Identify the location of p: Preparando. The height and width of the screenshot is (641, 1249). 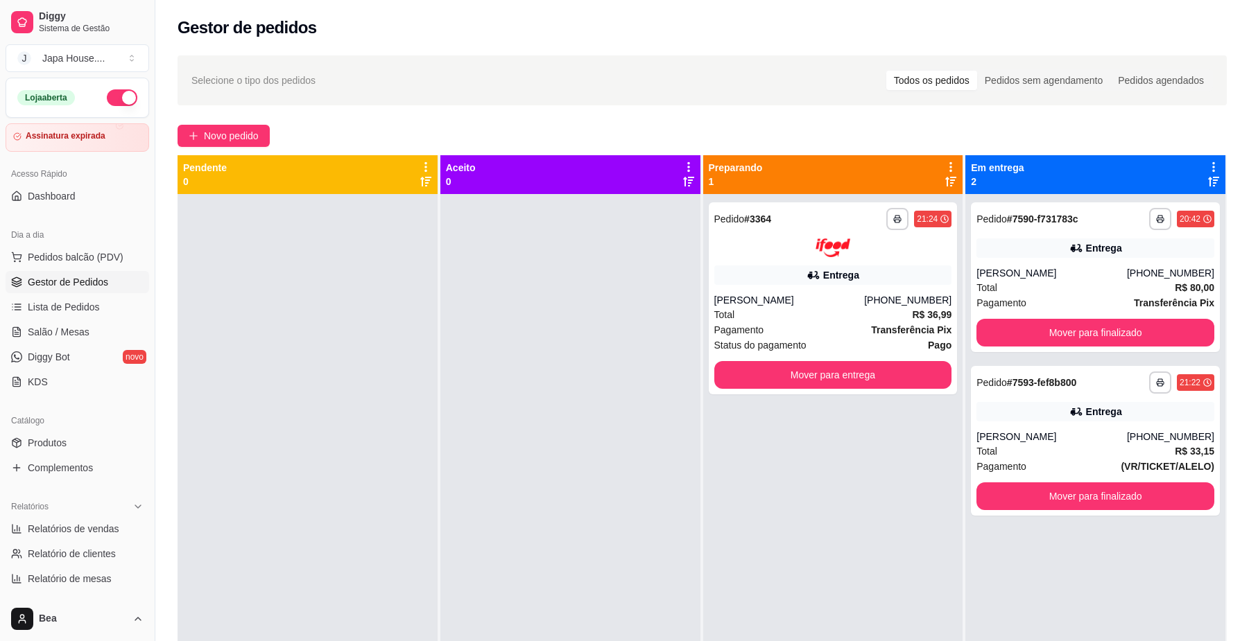
(736, 168).